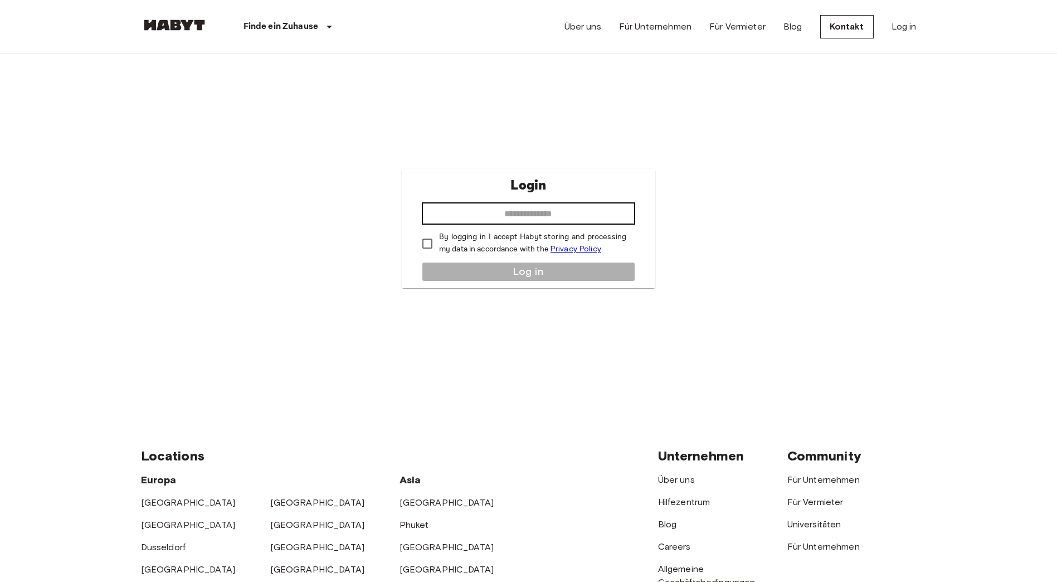  What do you see at coordinates (684, 501) in the screenshot?
I see `a: Hilfezentrum` at bounding box center [684, 501].